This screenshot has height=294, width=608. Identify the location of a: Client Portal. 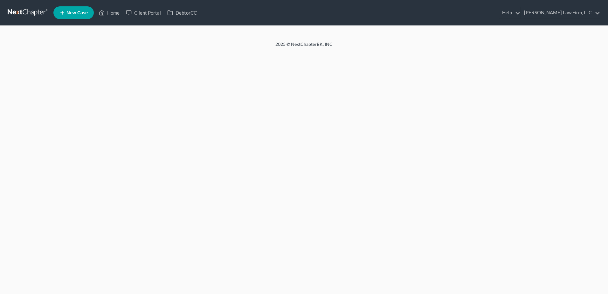
(143, 13).